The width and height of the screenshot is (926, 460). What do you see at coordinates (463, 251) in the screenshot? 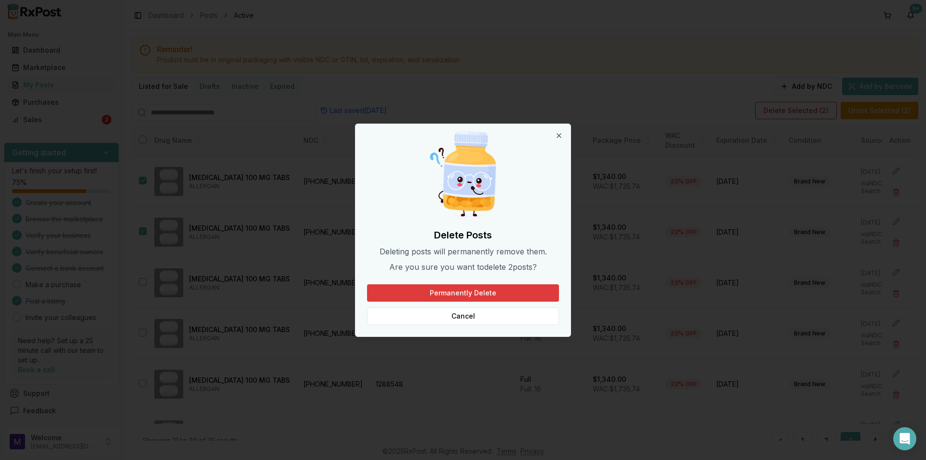
I see `p: Deleting posts will permanently remove them.` at bounding box center [463, 251].